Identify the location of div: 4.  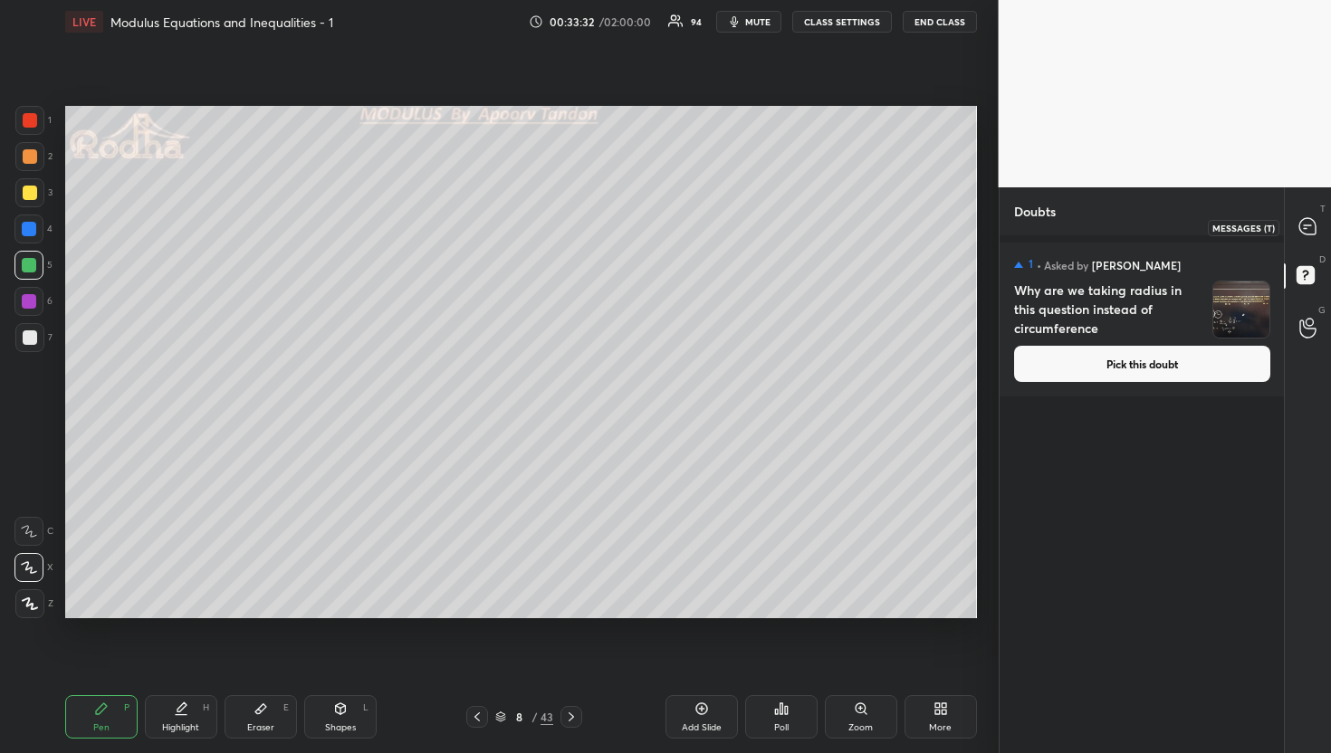
(33, 229).